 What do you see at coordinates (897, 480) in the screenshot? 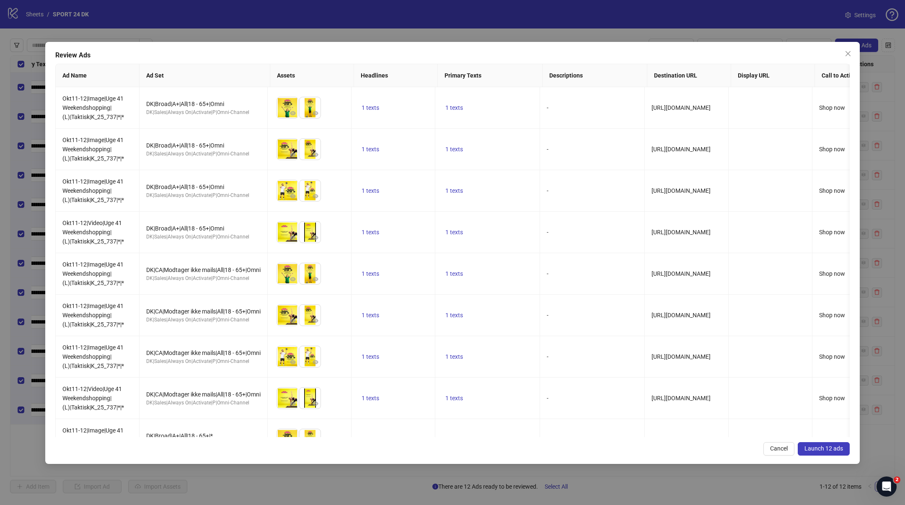
I see `span: 2` at bounding box center [897, 480].